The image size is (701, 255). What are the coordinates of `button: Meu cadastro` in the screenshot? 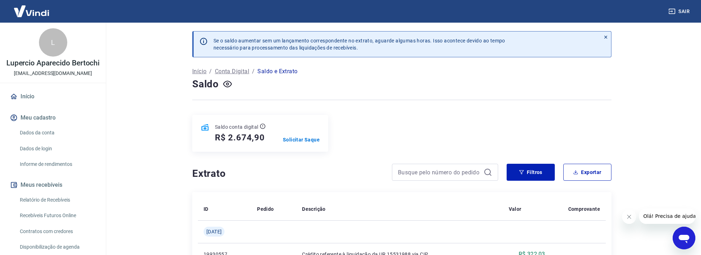 It's located at (53, 118).